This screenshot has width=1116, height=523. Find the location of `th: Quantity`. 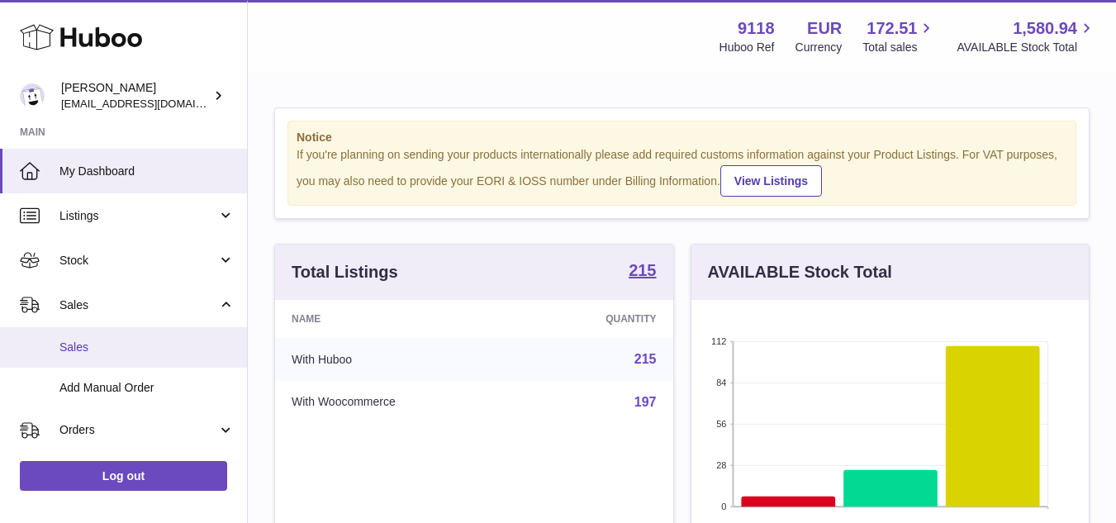

th: Quantity is located at coordinates (597, 319).